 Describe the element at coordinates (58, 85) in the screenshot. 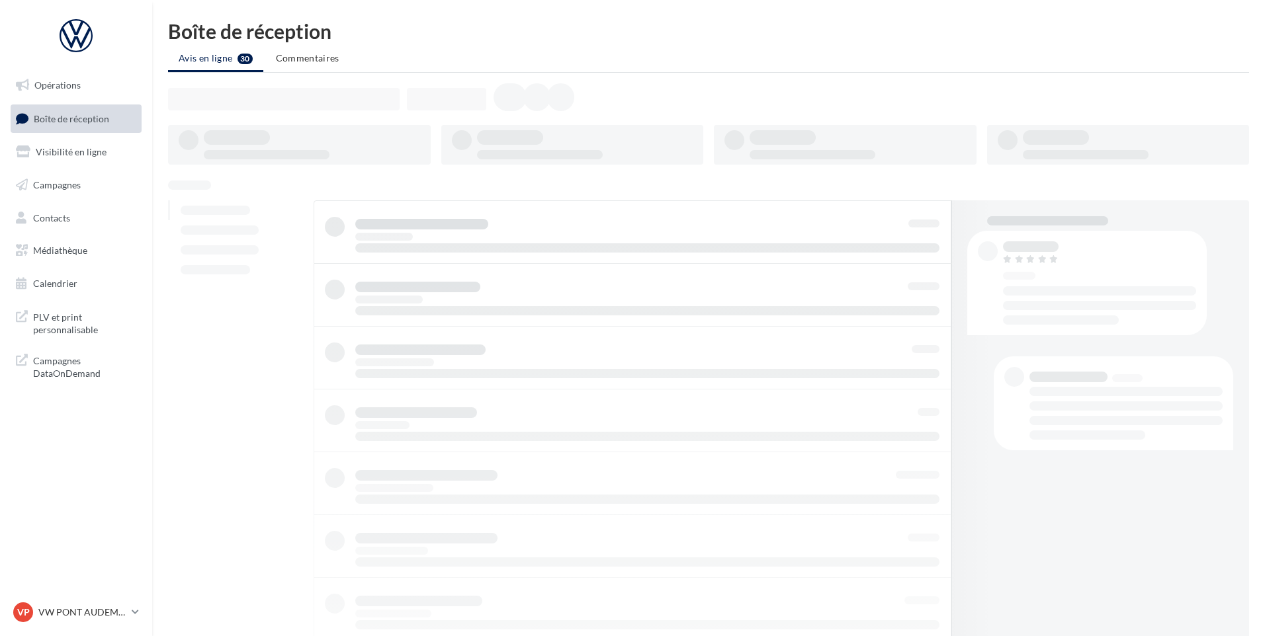

I see `span: Opérations` at that location.